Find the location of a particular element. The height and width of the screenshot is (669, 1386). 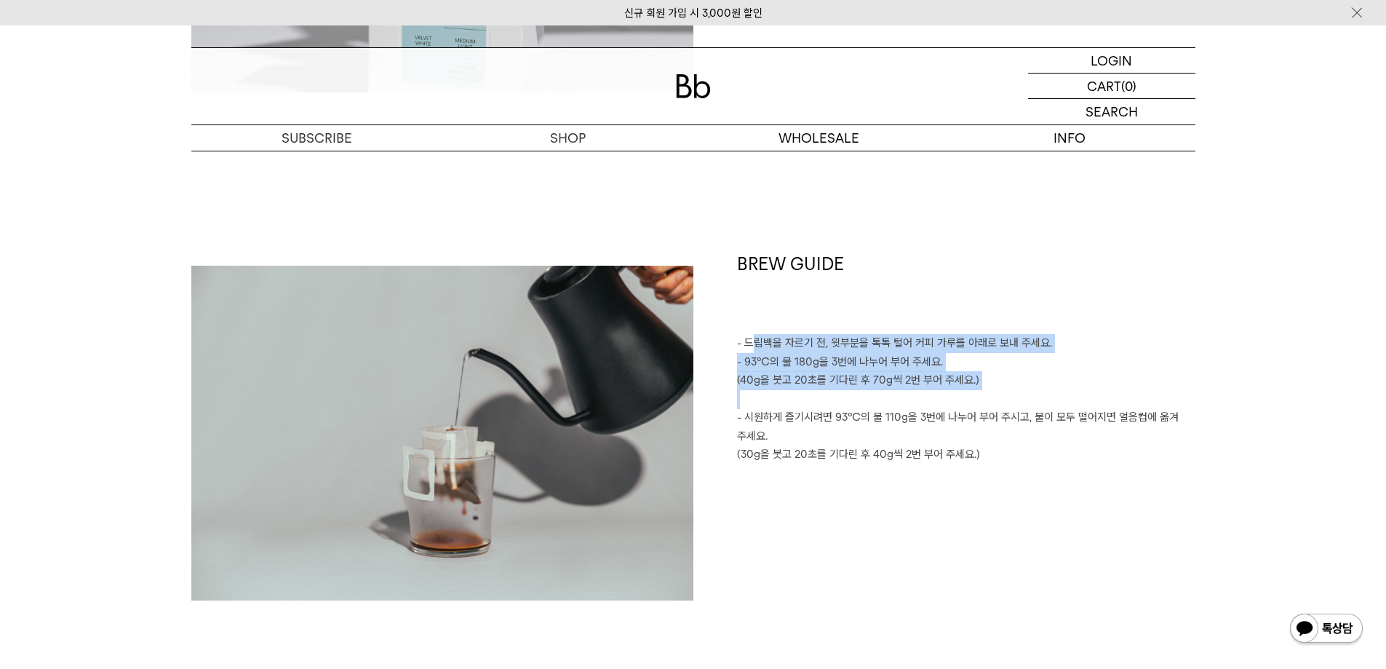

a: CART (0) is located at coordinates (1112, 86).